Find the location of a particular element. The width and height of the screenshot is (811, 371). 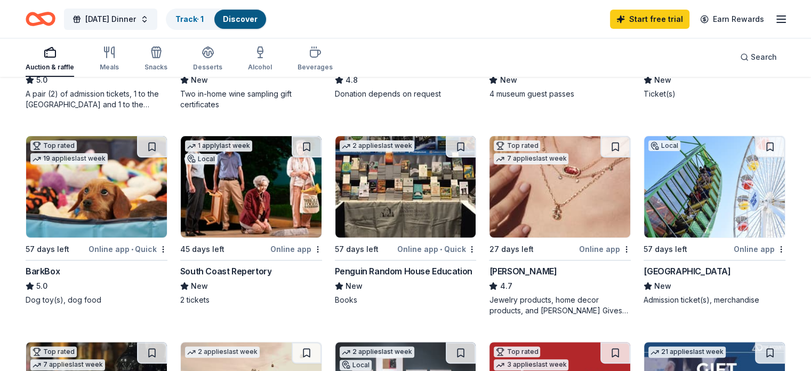

div: 21 applies last week is located at coordinates (687, 352).